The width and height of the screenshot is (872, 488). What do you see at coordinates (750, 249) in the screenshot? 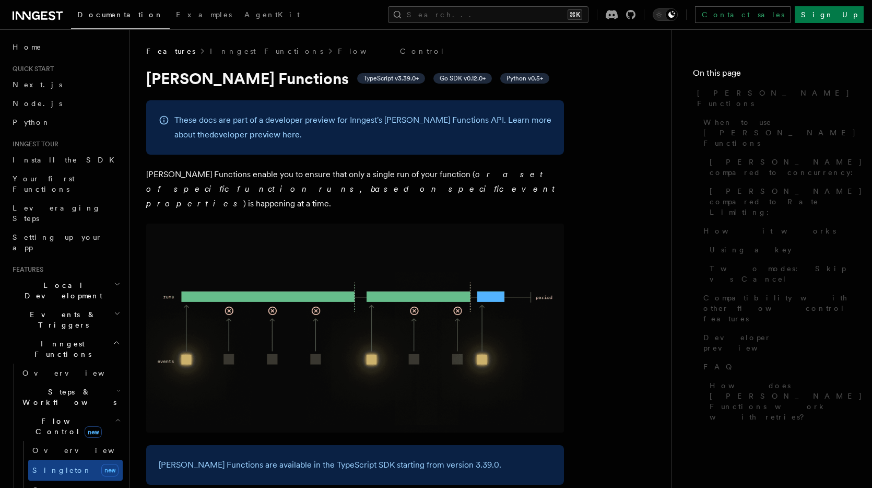
I see `span: Using a key` at bounding box center [750, 249].